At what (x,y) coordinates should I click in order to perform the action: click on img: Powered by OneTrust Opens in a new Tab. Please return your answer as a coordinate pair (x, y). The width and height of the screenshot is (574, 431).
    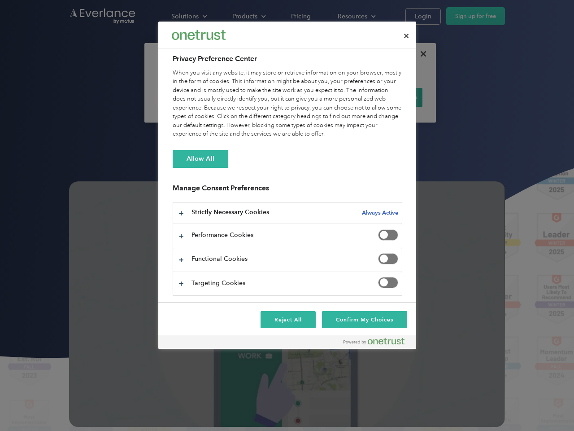
    Looking at the image, I should click on (374, 341).